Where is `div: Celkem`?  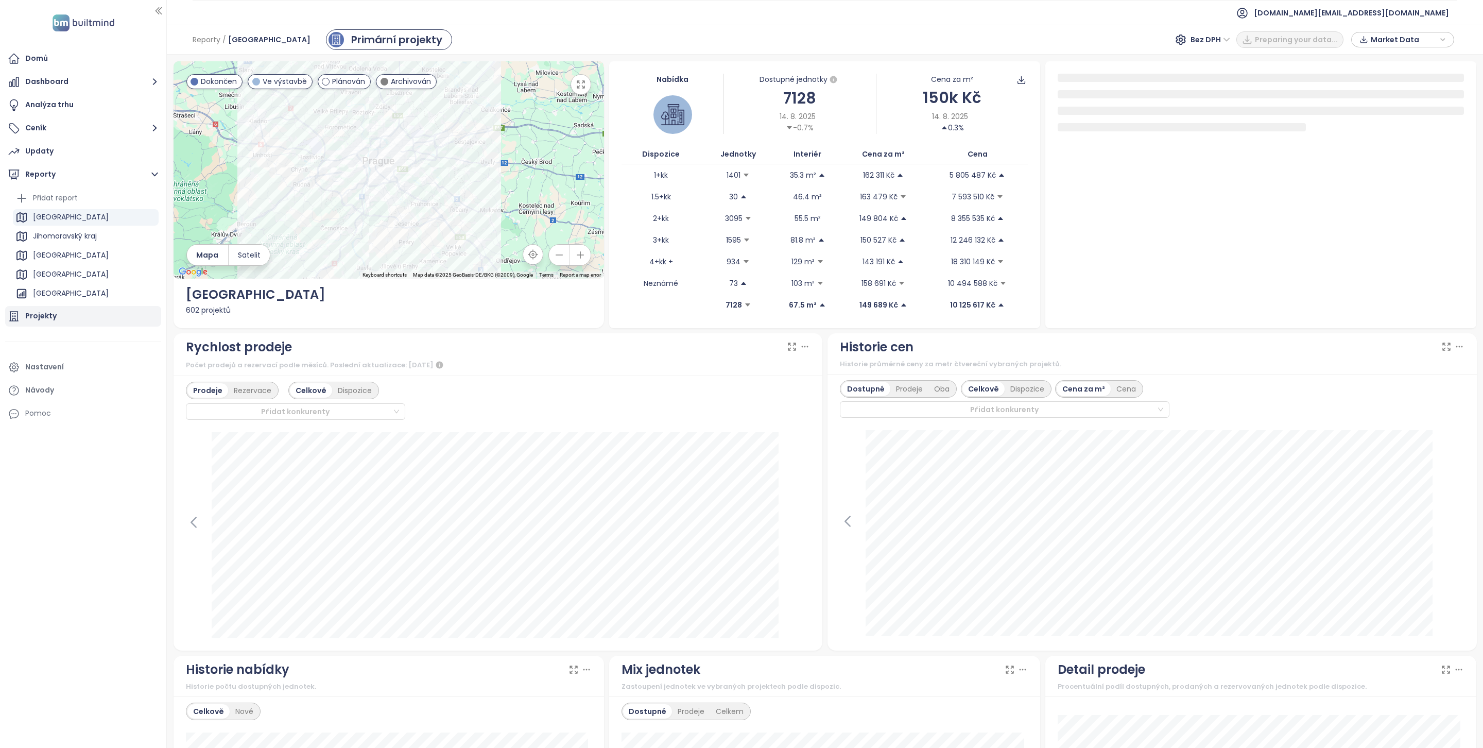 div: Celkem is located at coordinates (730, 711).